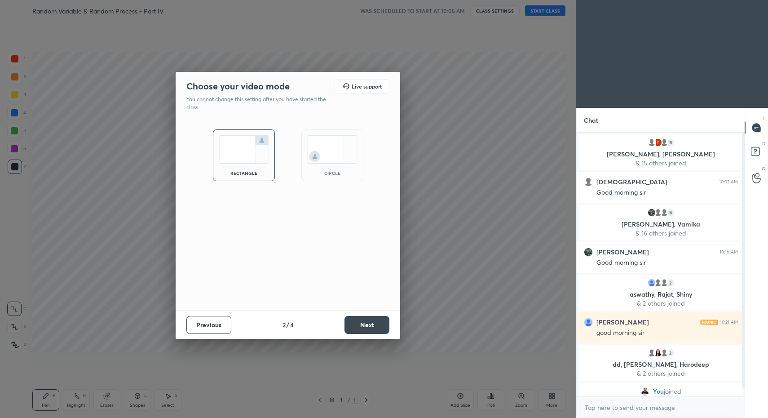  What do you see at coordinates (764, 169) in the screenshot?
I see `p: G` at bounding box center [764, 169].